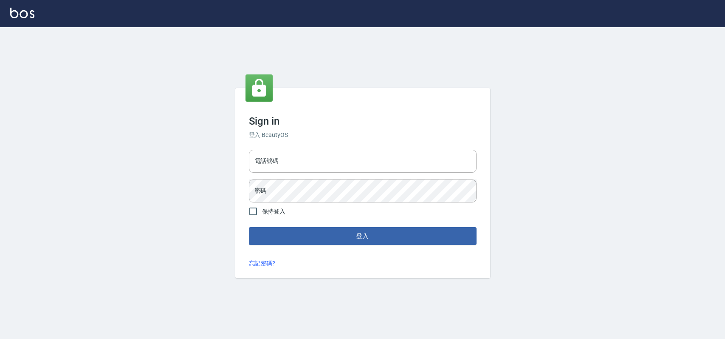 The width and height of the screenshot is (725, 339). What do you see at coordinates (262, 263) in the screenshot?
I see `a: 忘記密碼?` at bounding box center [262, 263].